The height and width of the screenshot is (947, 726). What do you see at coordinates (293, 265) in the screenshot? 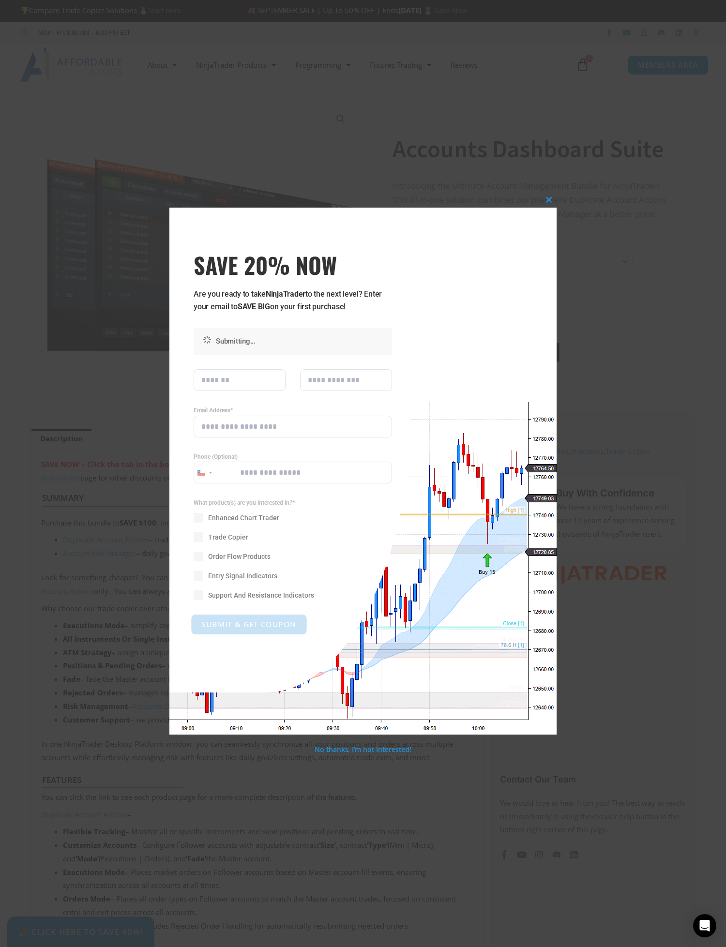
I see `h3: SAVE 20% NOW` at bounding box center [293, 265].